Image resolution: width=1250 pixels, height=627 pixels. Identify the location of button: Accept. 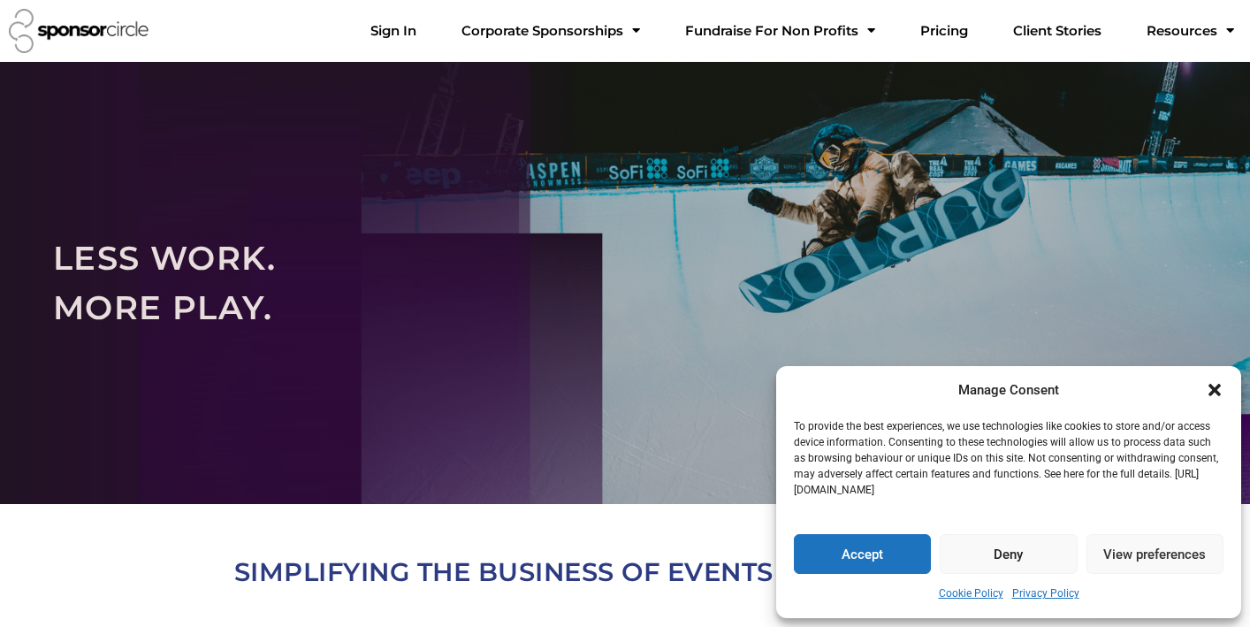
(862, 553).